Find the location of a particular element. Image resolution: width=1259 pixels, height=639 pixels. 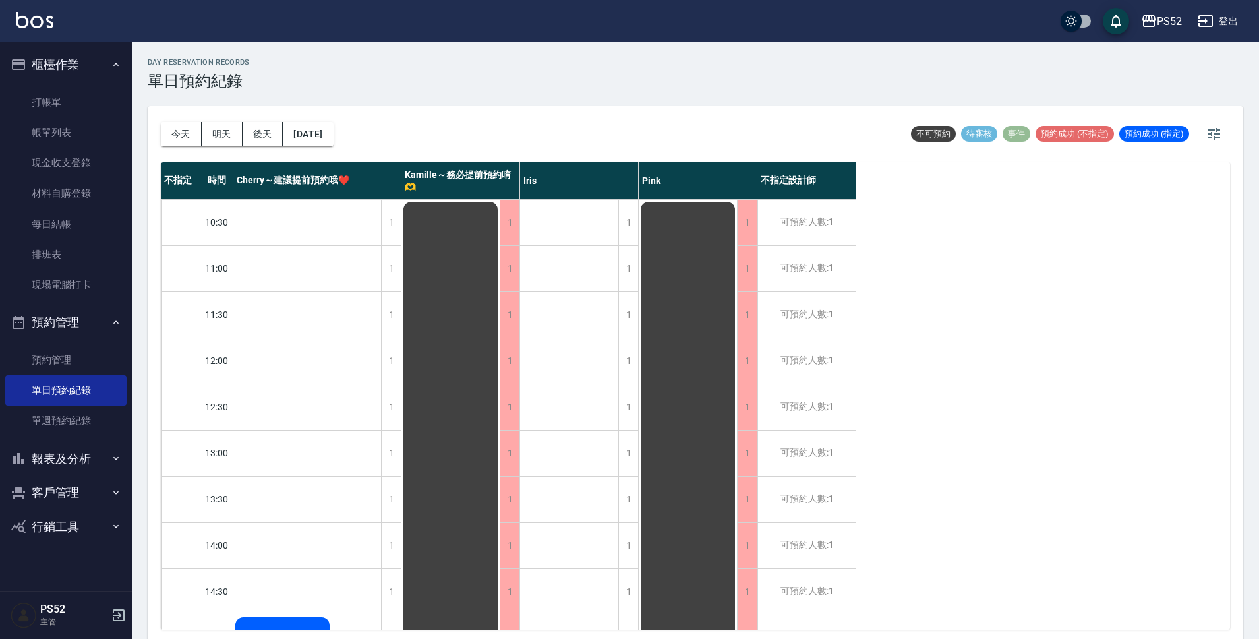

button: 今天 is located at coordinates (181, 134).